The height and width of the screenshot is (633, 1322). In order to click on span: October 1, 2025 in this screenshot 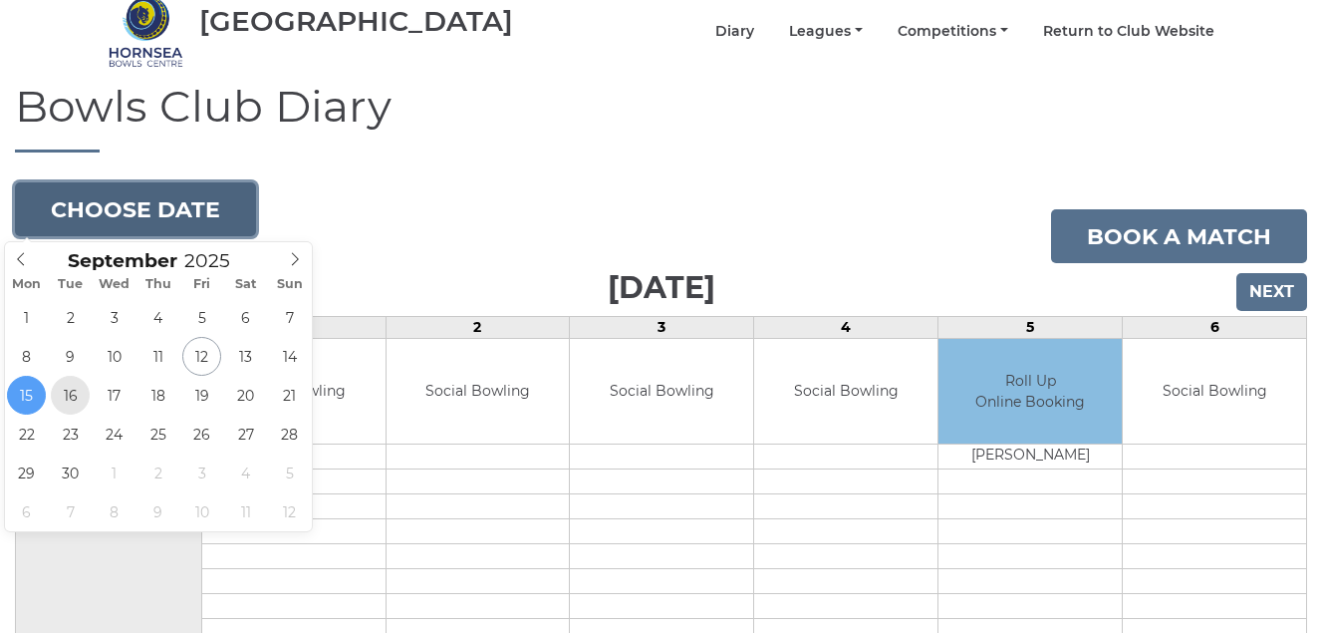, I will do `click(114, 472)`.